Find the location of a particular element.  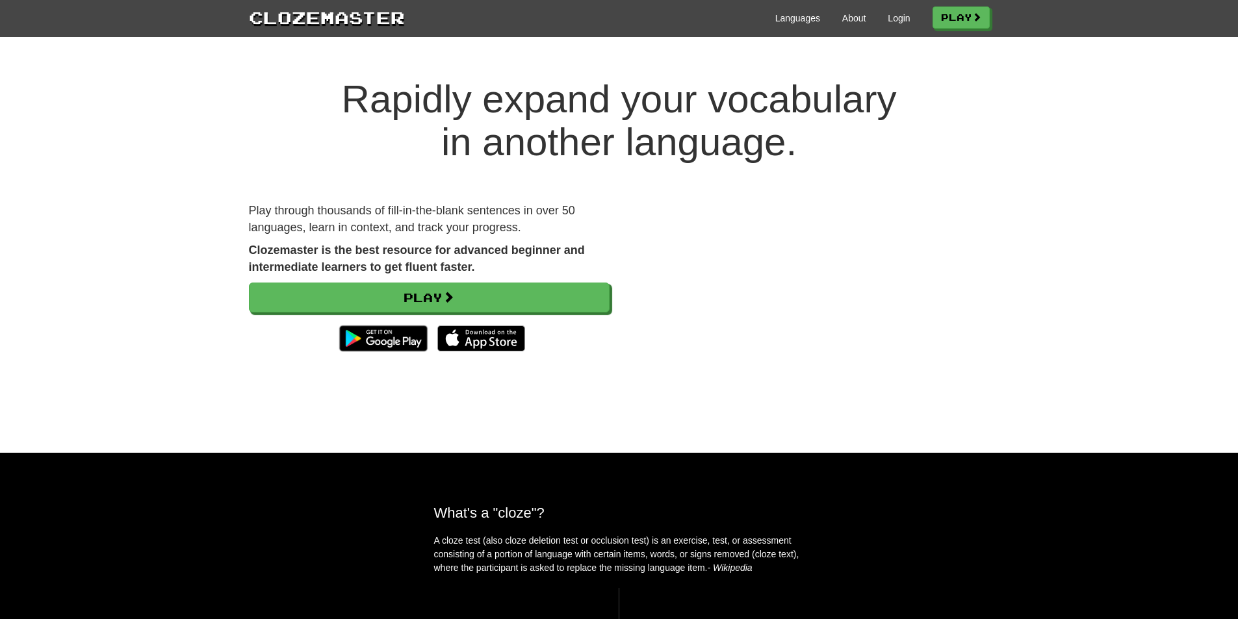

a: Clozemaster is located at coordinates (327, 17).